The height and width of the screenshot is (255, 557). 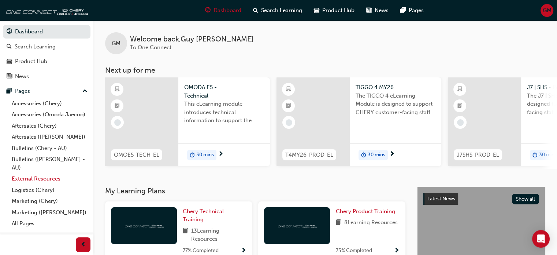 I want to click on span: OMODA E5 - Technical, so click(x=224, y=91).